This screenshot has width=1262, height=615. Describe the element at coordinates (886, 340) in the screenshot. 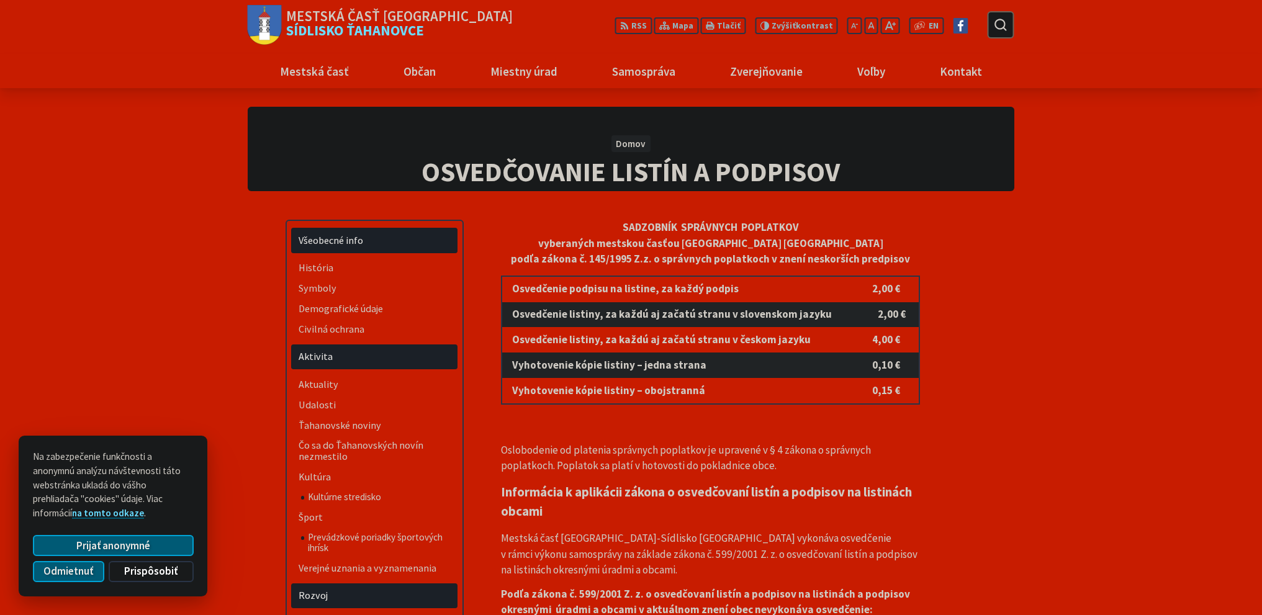

I see `strong: 4,00 €` at that location.